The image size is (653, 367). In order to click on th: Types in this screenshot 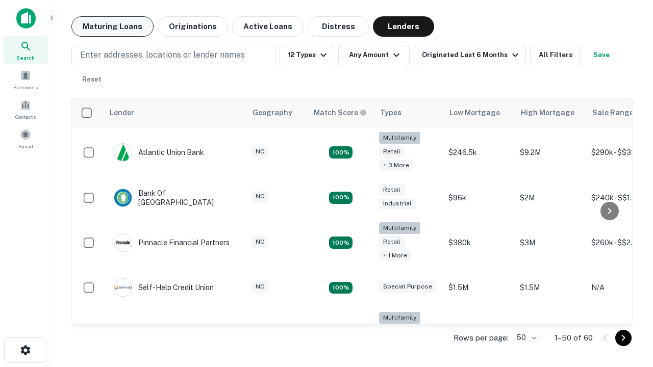, I will do `click(408, 113)`.